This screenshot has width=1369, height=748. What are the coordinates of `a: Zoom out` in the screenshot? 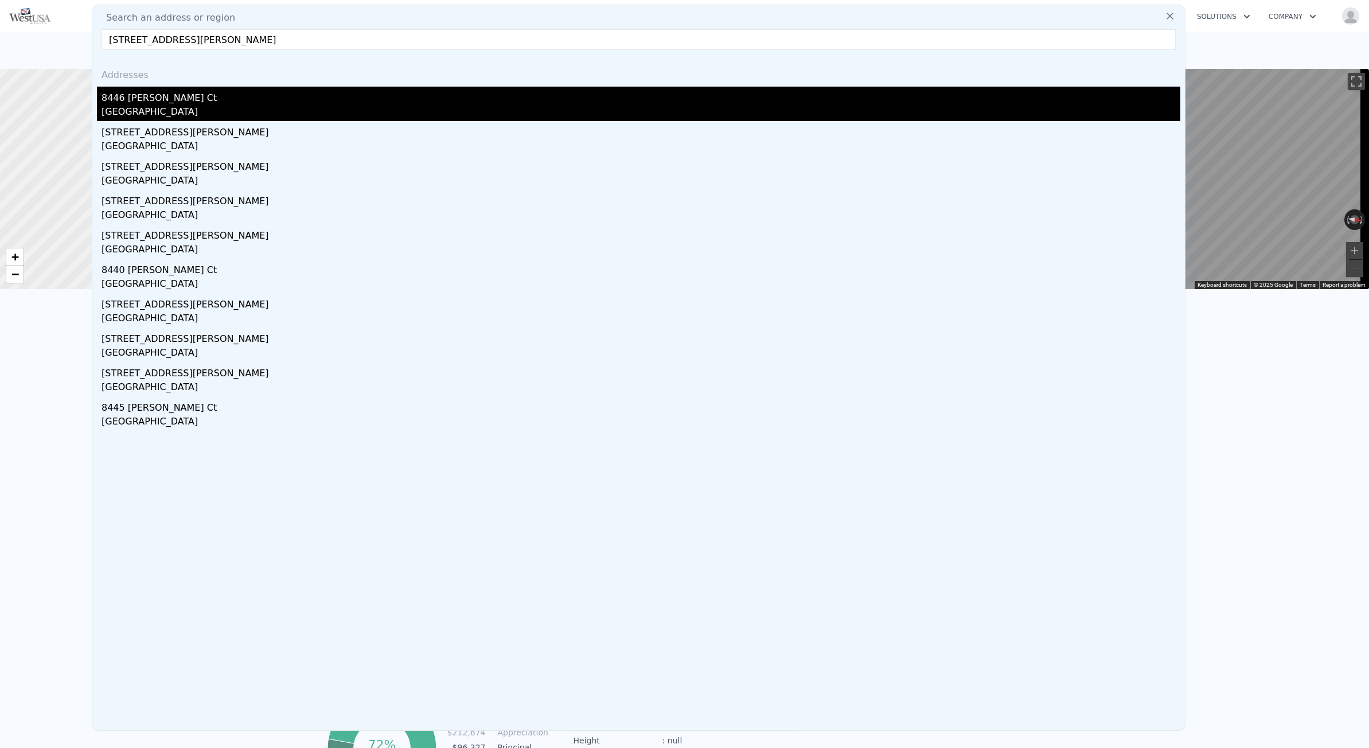 It's located at (15, 274).